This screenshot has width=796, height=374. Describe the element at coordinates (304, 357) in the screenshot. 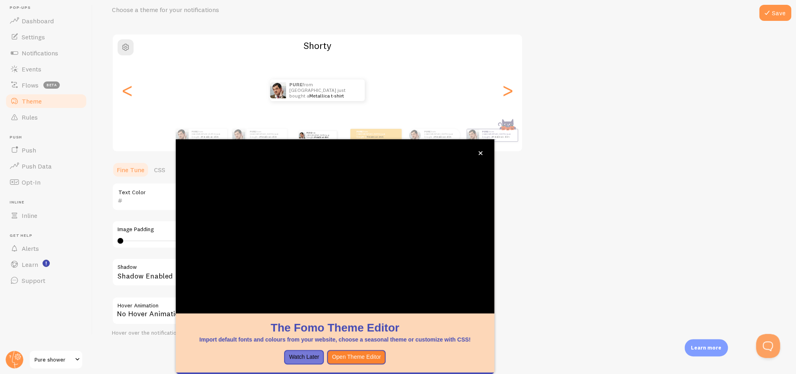

I see `button: Watch Later` at that location.